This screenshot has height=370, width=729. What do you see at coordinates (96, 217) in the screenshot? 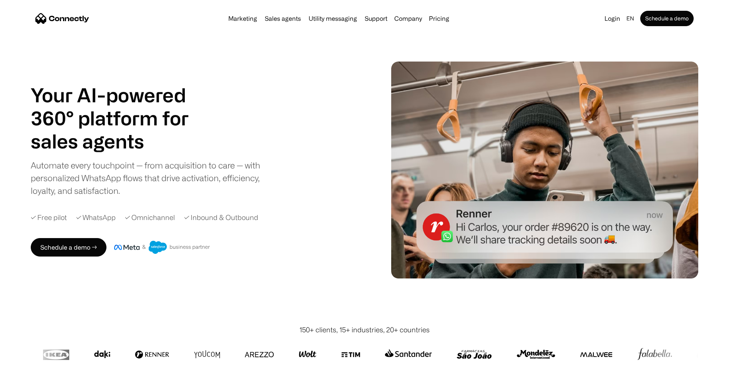
I see `div: ✓ WhatsApp` at bounding box center [96, 217].